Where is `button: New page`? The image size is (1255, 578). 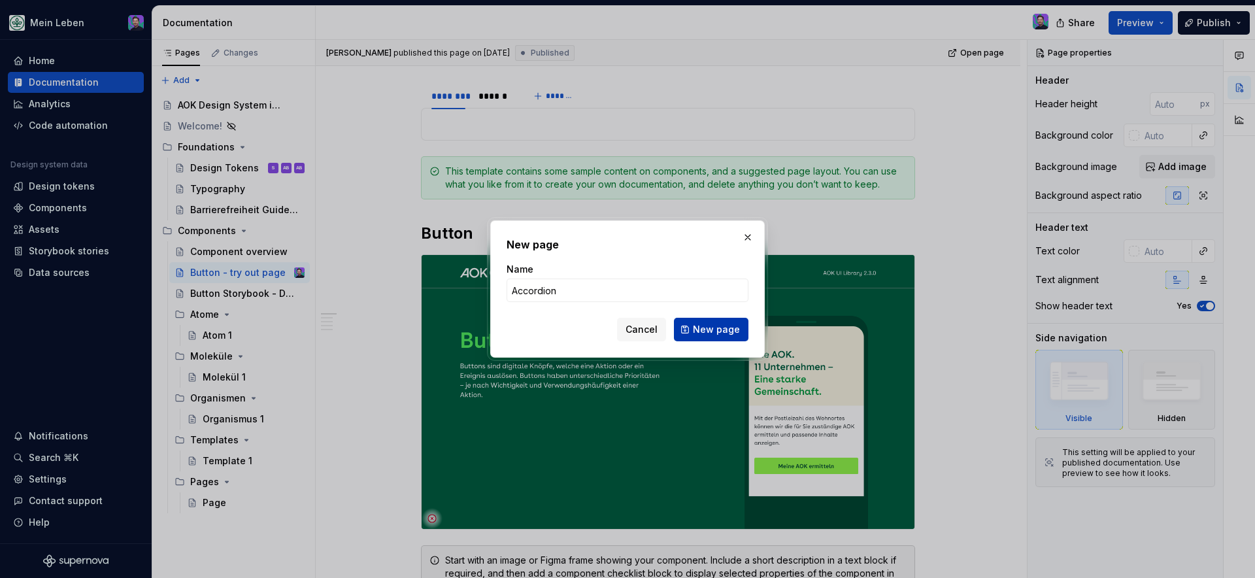 button: New page is located at coordinates (711, 329).